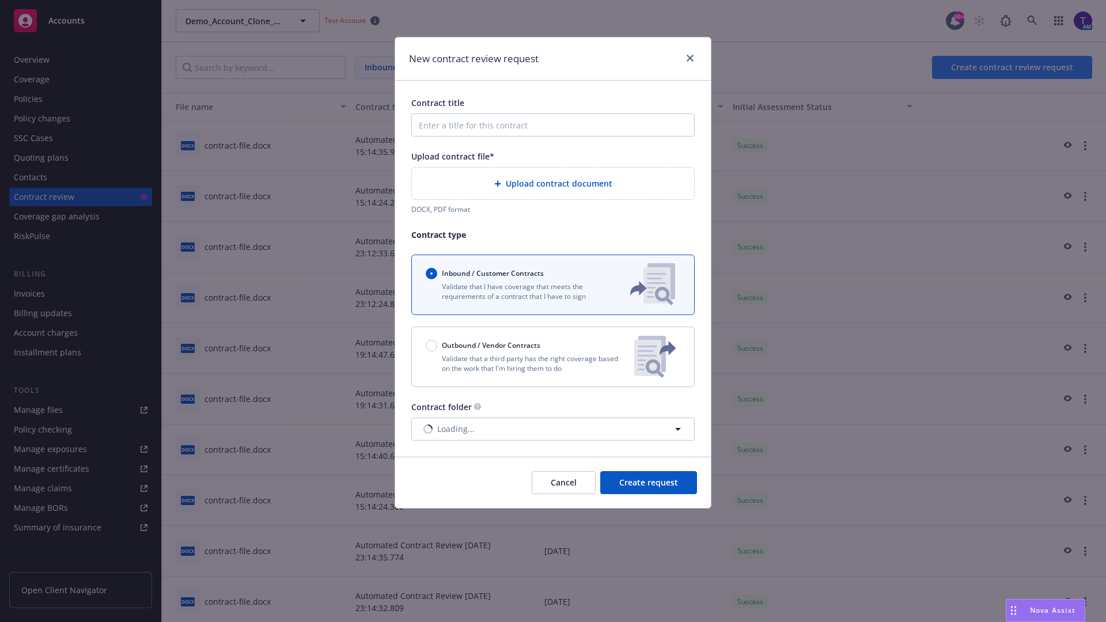 Image resolution: width=1106 pixels, height=622 pixels. I want to click on button: Cancel, so click(564, 483).